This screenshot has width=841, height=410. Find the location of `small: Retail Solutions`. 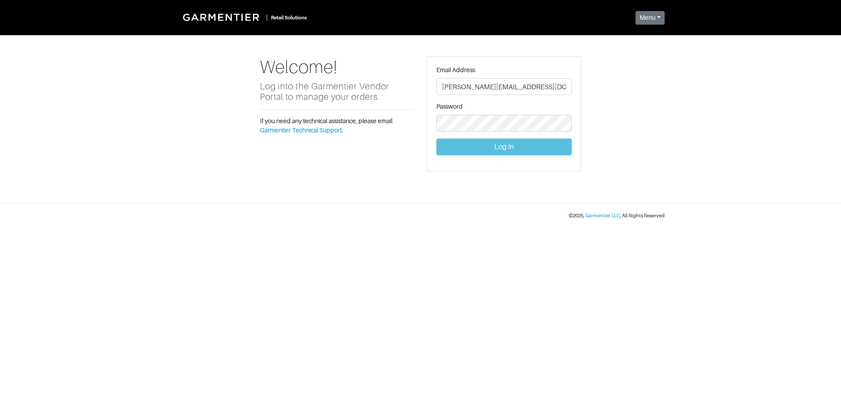

small: Retail Solutions is located at coordinates (289, 18).